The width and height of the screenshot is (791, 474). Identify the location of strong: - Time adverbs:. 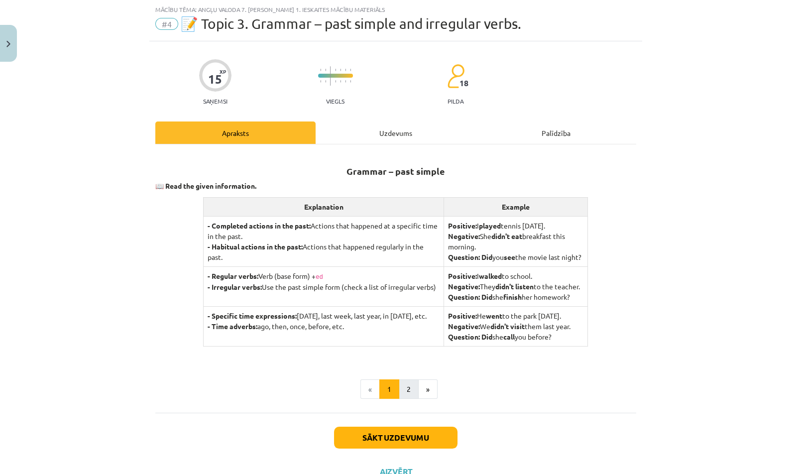
(232, 326).